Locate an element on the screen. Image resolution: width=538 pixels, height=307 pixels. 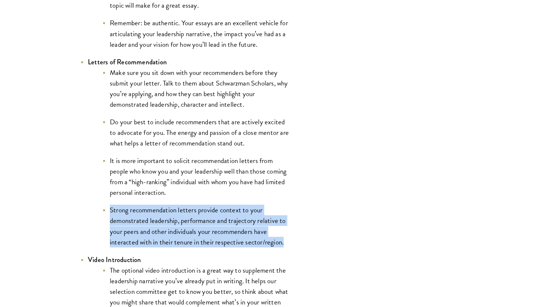
li: Remember: be authentic. Your essays are an excellent vehicle for articulating your leadership nar... is located at coordinates (196, 33).